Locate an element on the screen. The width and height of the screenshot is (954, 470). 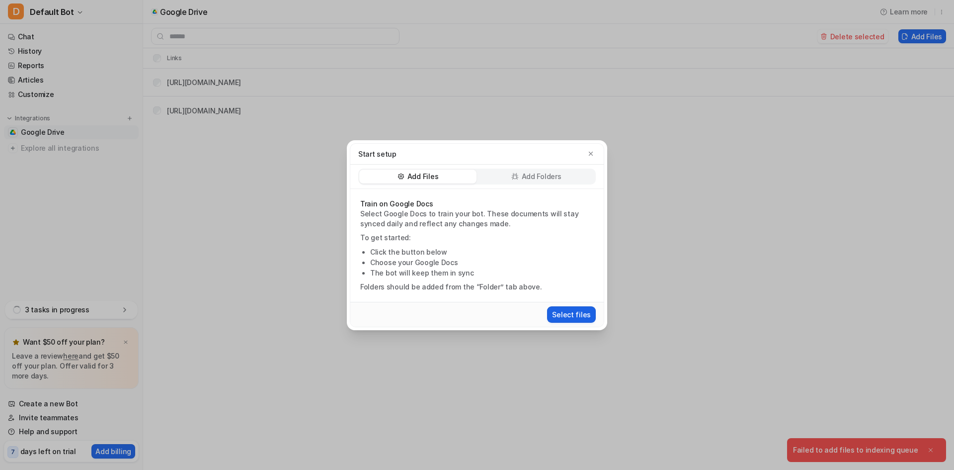
li: The bot will keep them in sync is located at coordinates (482, 272).